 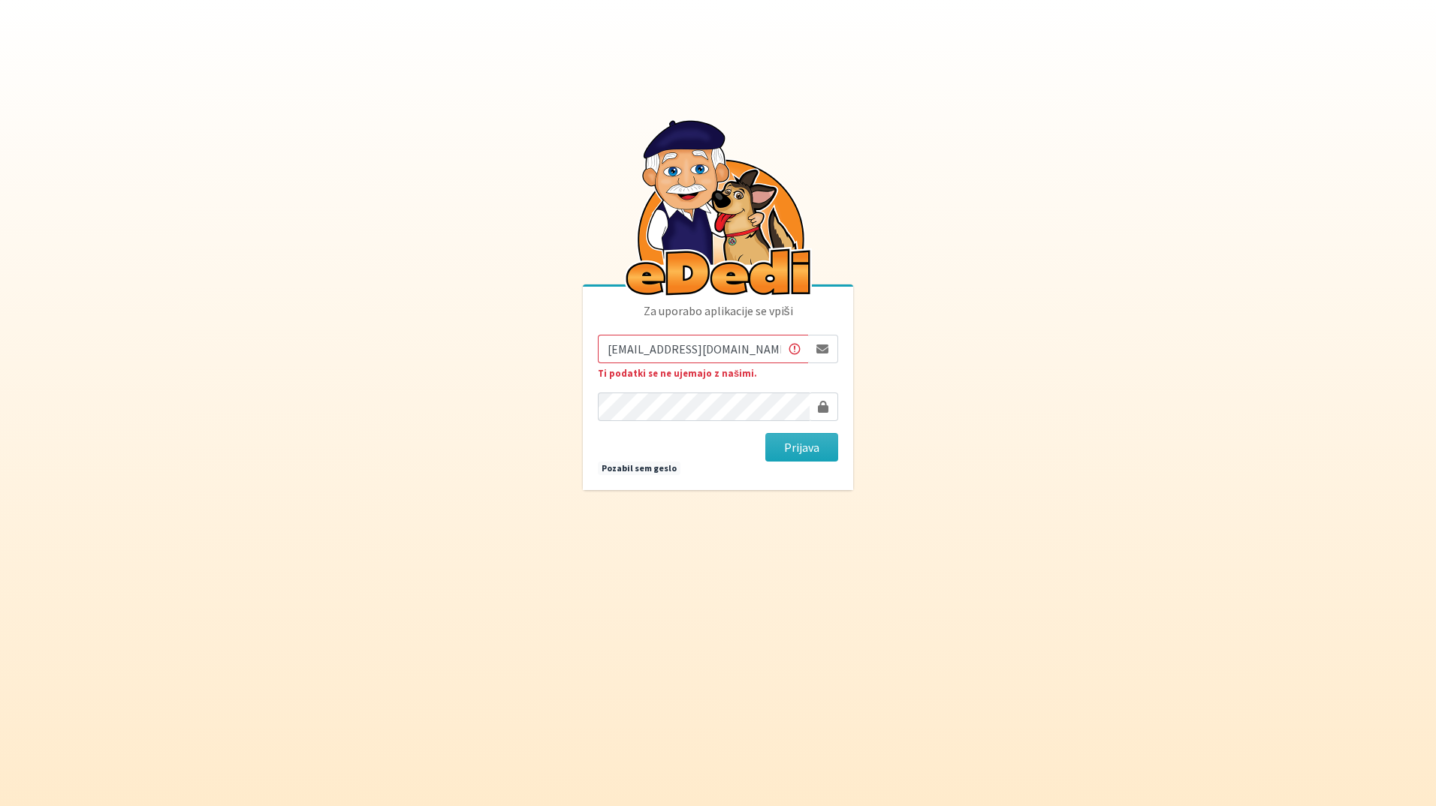 What do you see at coordinates (718, 206) in the screenshot?
I see `img: eDedi` at bounding box center [718, 206].